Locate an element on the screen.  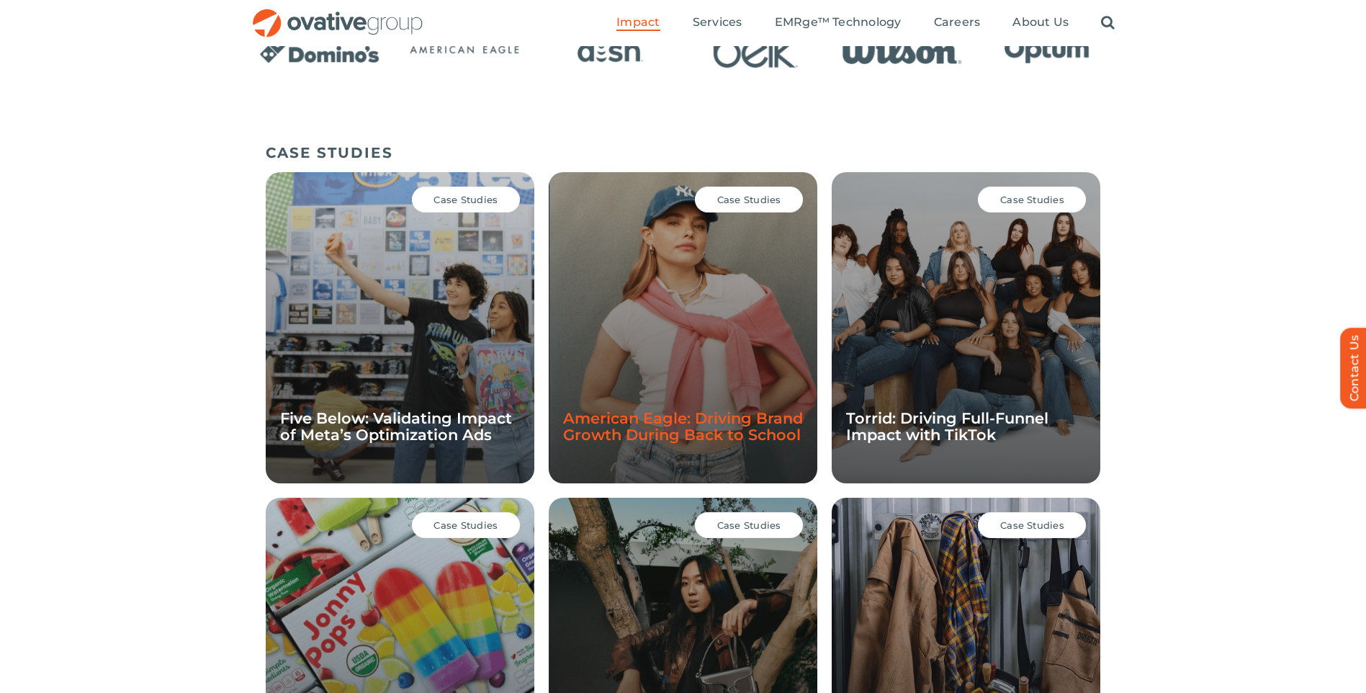
span: About Us is located at coordinates (1041, 22).